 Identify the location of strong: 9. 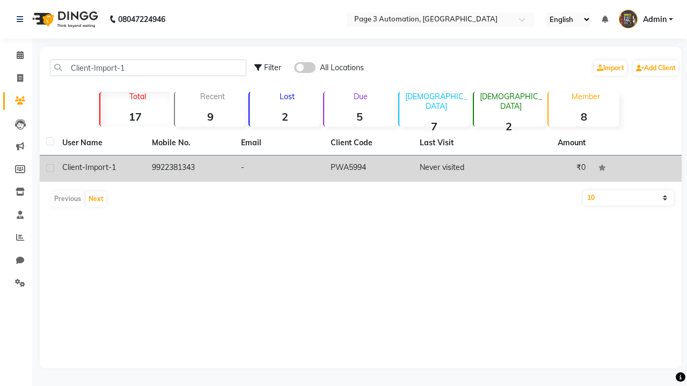
(210, 116).